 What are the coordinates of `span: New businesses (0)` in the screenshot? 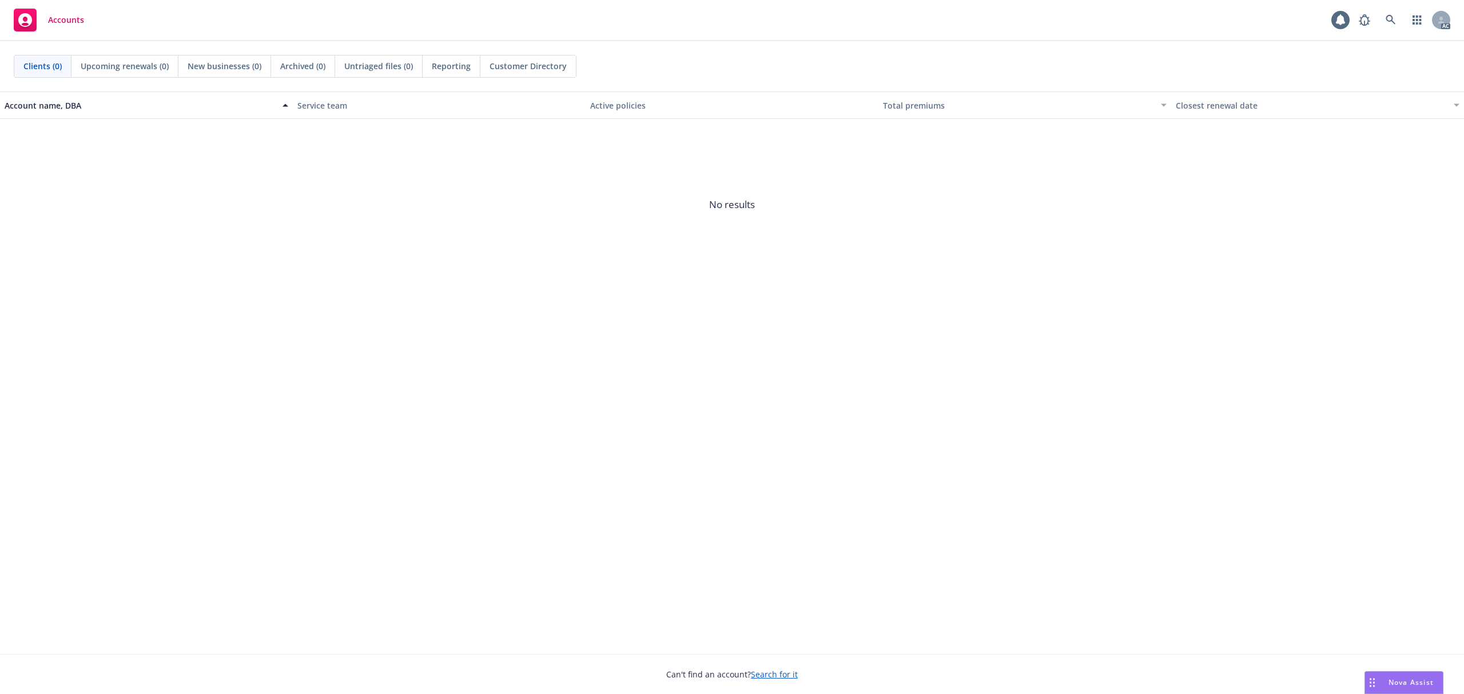 It's located at (224, 66).